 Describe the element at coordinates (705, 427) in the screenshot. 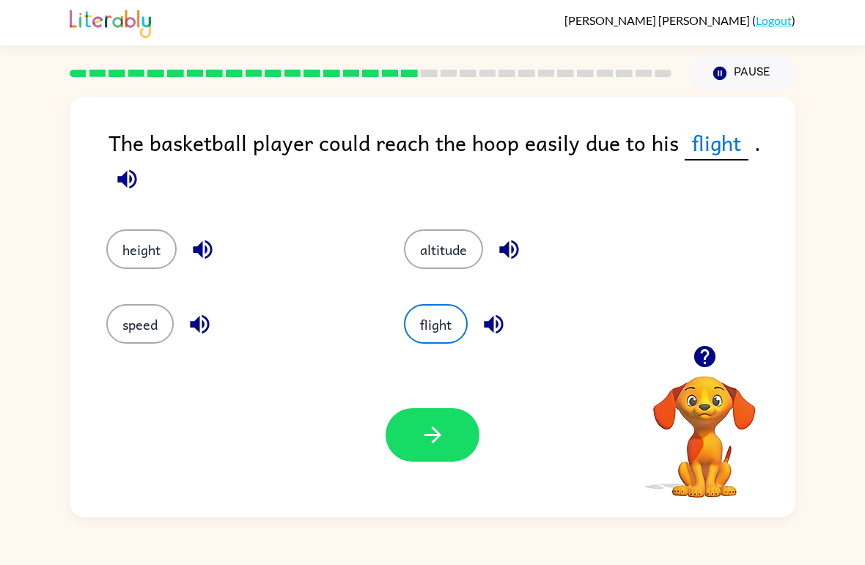

I see `video: Your browser must support playing .mp4 files to use Literably. Please try using another browser.` at that location.